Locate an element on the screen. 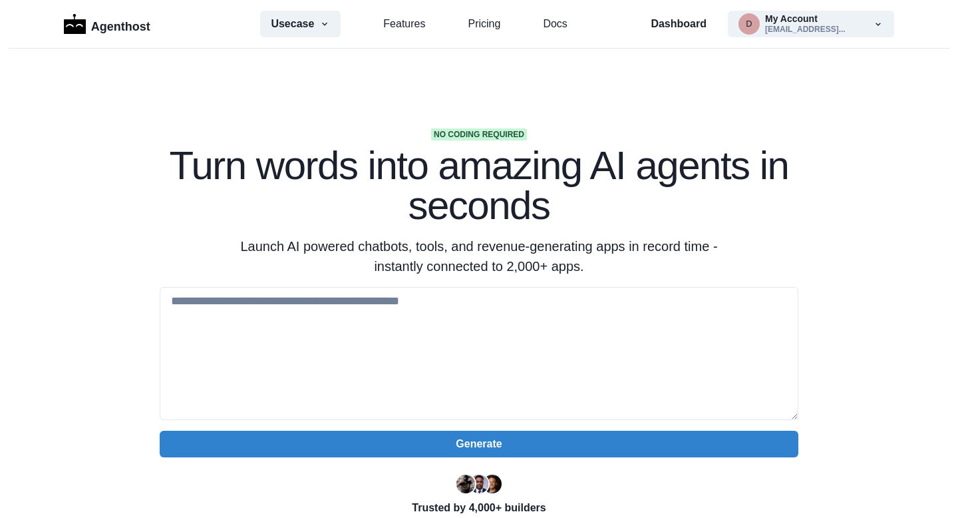  a: Pricing is located at coordinates (484, 24).